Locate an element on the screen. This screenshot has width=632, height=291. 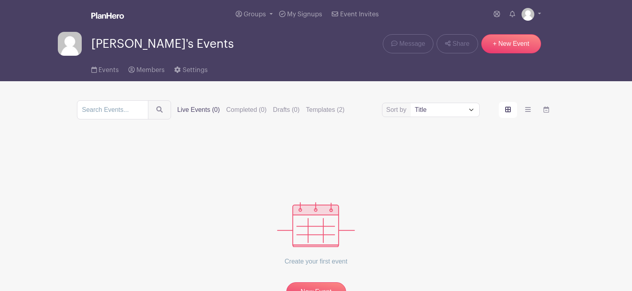
span: Settings is located at coordinates (195, 70).